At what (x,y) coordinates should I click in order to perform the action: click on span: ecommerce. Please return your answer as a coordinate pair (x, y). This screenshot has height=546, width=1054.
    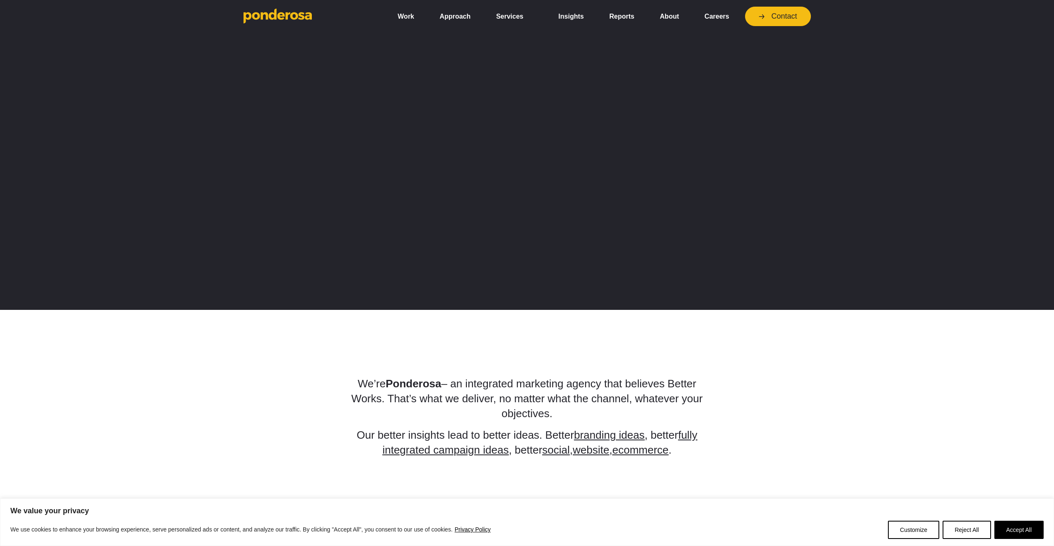
    Looking at the image, I should click on (640, 450).